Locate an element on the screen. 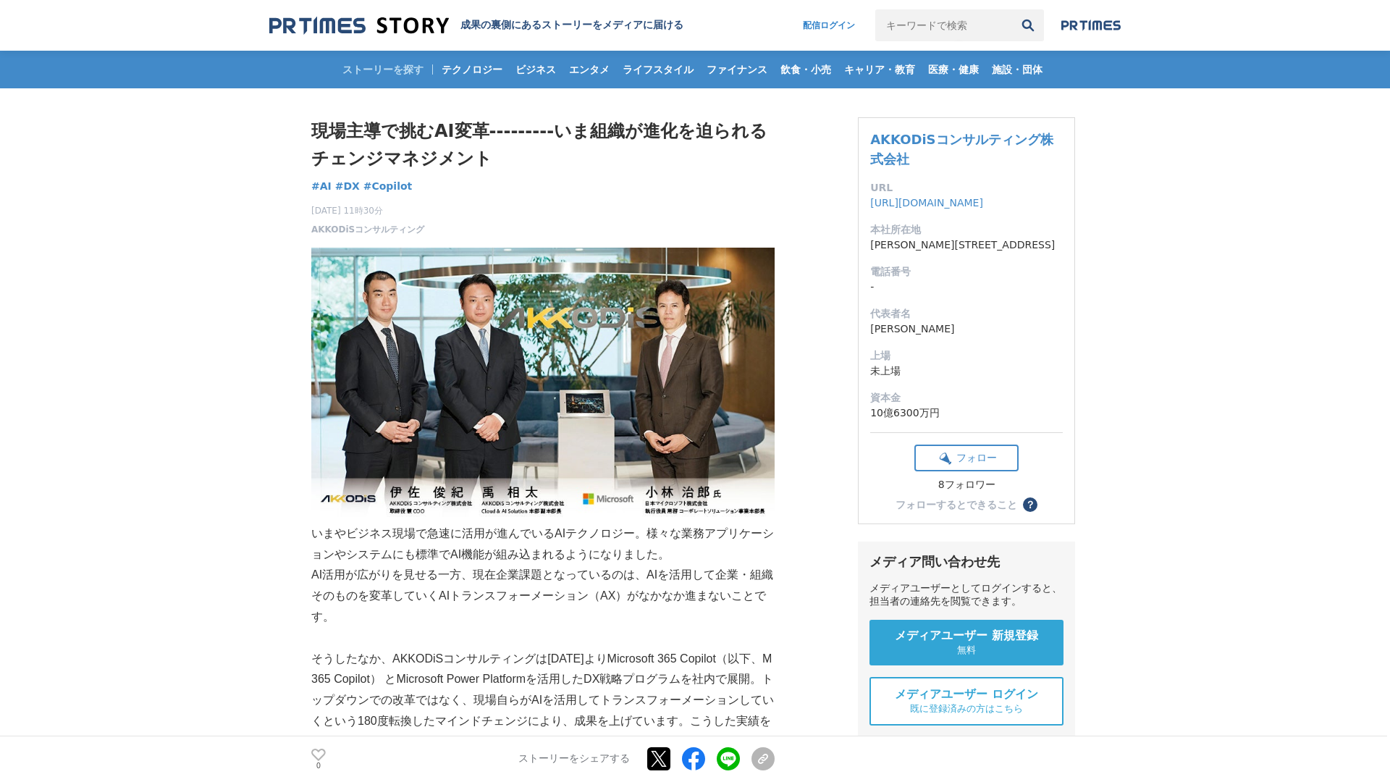 The image size is (1390, 782). a: メディアユーザー 新規登録 無料 is located at coordinates (967, 642).